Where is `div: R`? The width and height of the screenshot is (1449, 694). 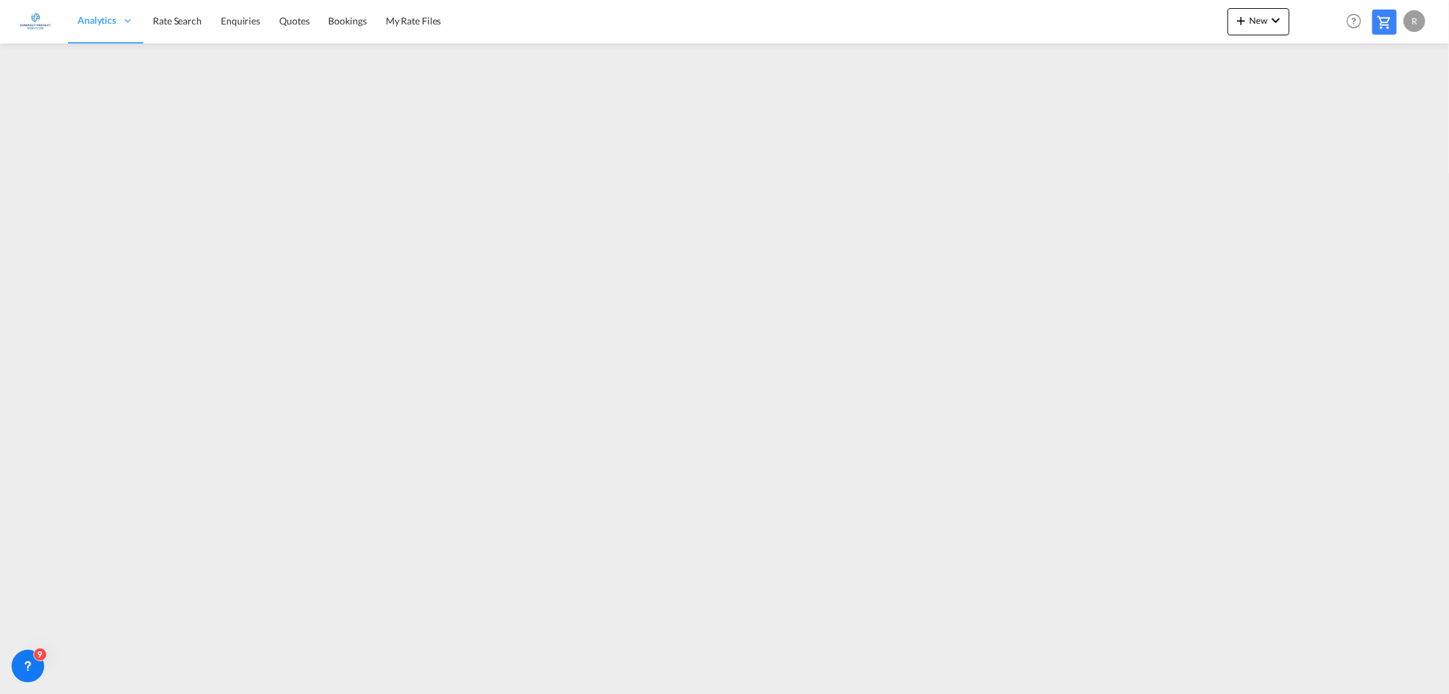
div: R is located at coordinates (1414, 21).